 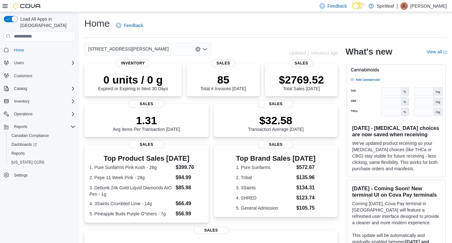 What do you see at coordinates (369, 52) in the screenshot?
I see `h2: What's new` at bounding box center [369, 52].